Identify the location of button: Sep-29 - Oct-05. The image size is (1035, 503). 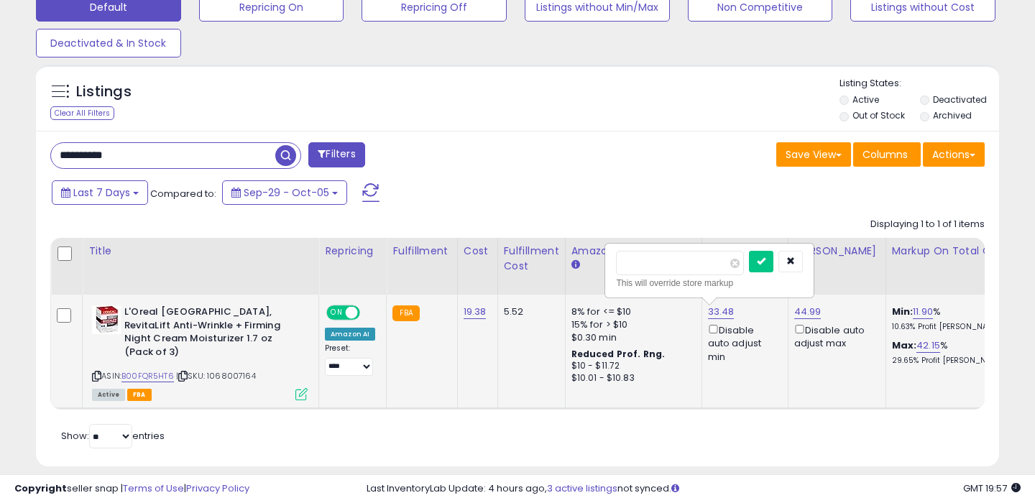
(285, 193).